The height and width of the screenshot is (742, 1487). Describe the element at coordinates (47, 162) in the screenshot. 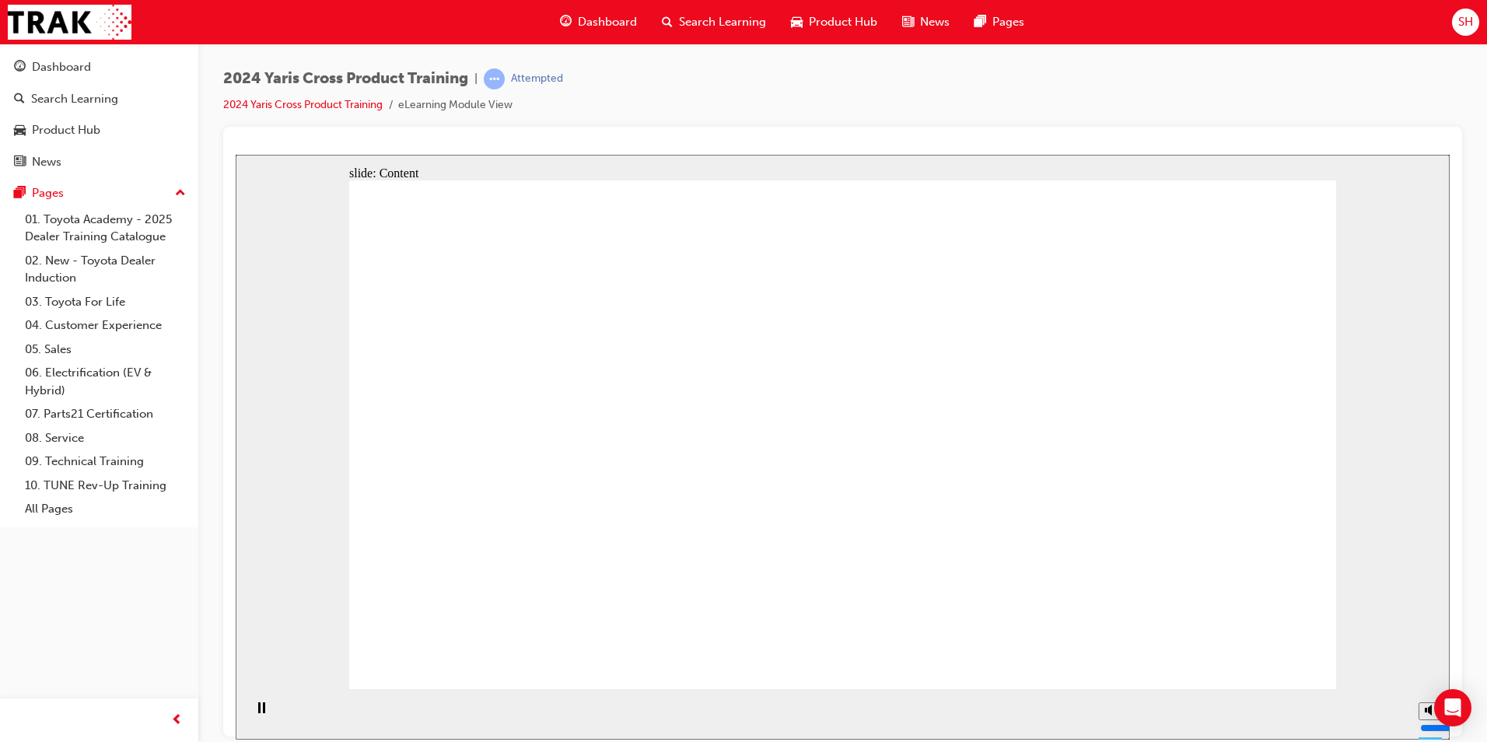

I see `div: News` at that location.